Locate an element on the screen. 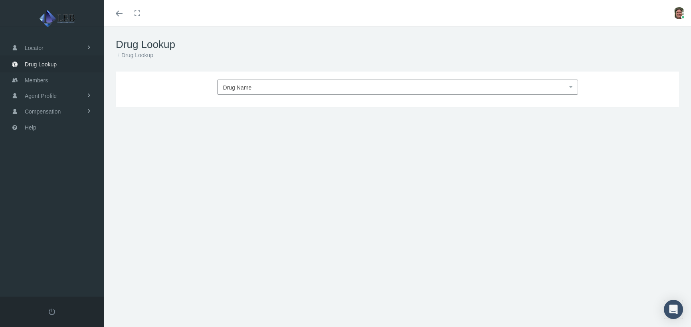 The image size is (691, 327). span: Locator is located at coordinates (34, 48).